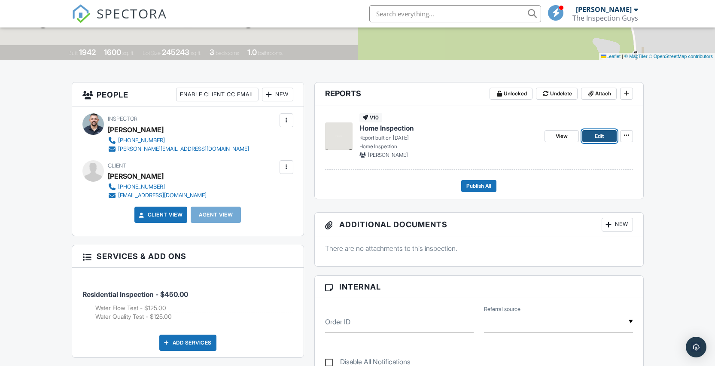 The image size is (715, 366). What do you see at coordinates (479, 248) in the screenshot?
I see `p: There are no attachments to this inspection.` at bounding box center [479, 248].